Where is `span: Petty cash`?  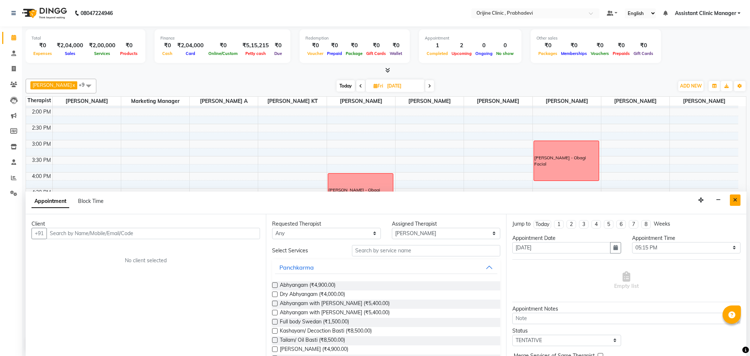
span: Petty cash is located at coordinates (256, 53).